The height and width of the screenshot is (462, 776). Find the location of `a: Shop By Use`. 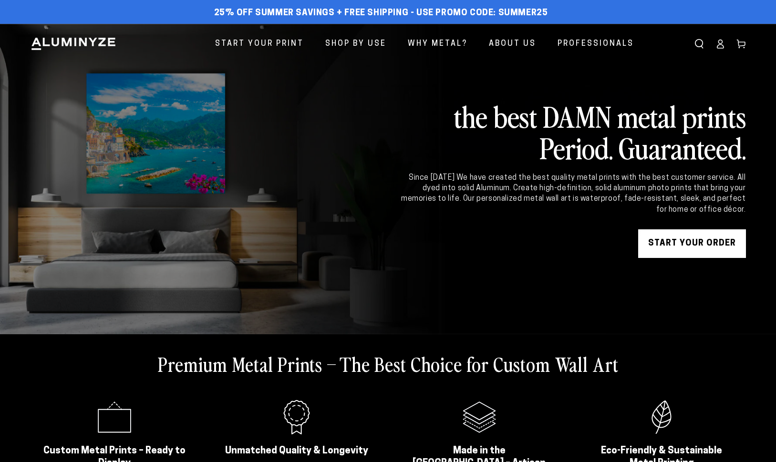

a: Shop By Use is located at coordinates (356, 44).